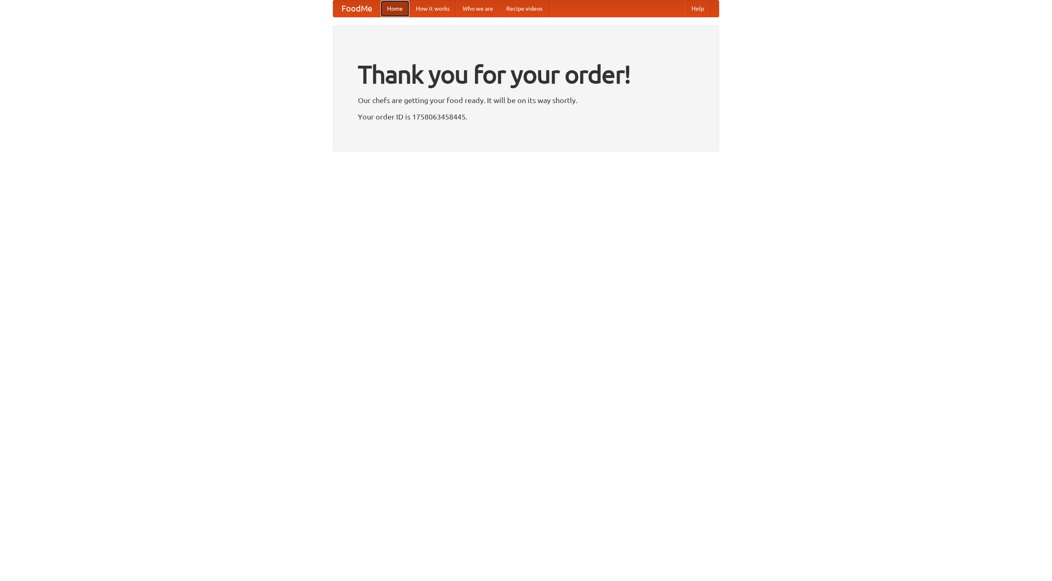  What do you see at coordinates (526, 100) in the screenshot?
I see `p: Our chefs are getting your food ready. It will be on its way shortly.` at bounding box center [526, 100].